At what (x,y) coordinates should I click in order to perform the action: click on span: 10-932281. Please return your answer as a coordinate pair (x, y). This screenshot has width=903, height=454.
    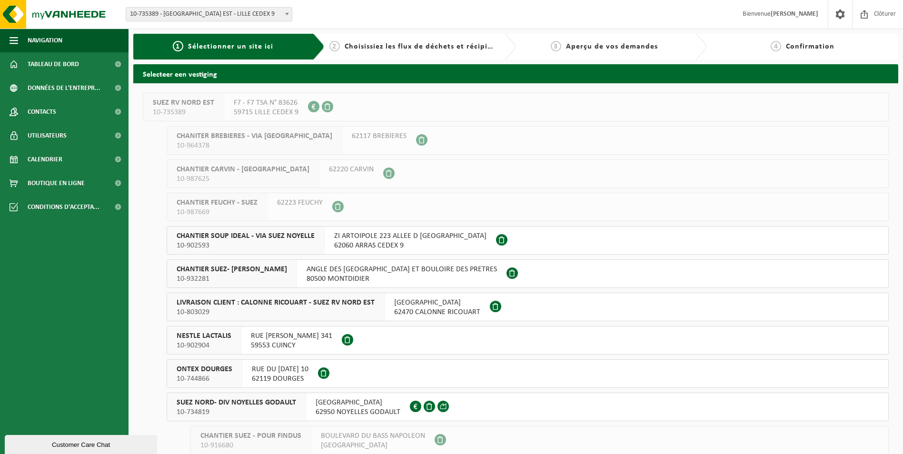
    Looking at the image, I should click on (232, 279).